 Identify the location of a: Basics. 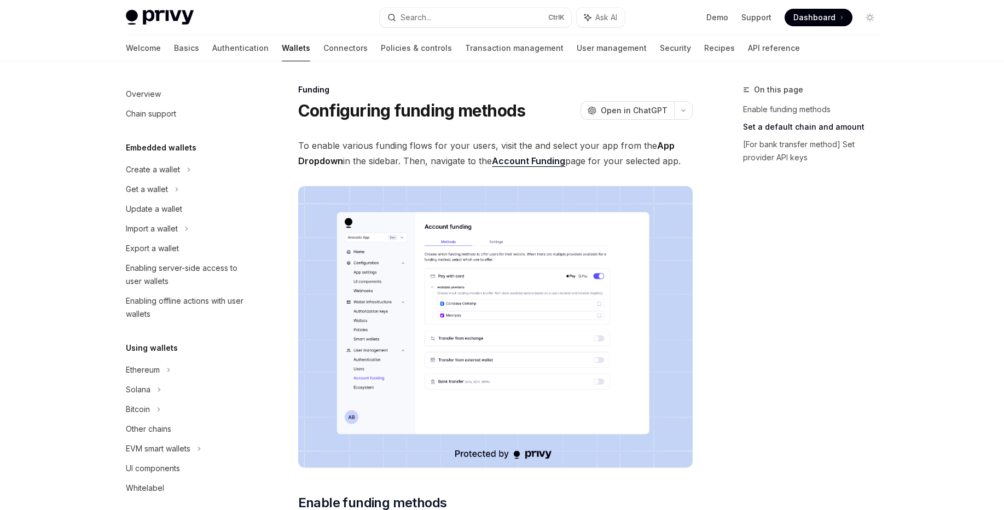
(187, 48).